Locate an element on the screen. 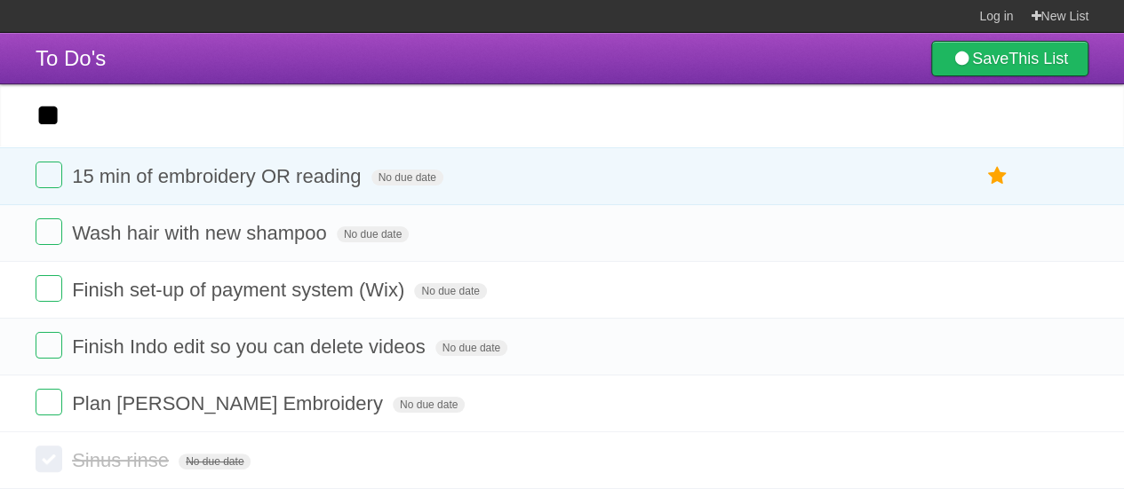 This screenshot has height=489, width=1124. span: Finish Indo edit so you can delete videos is located at coordinates (250, 346).